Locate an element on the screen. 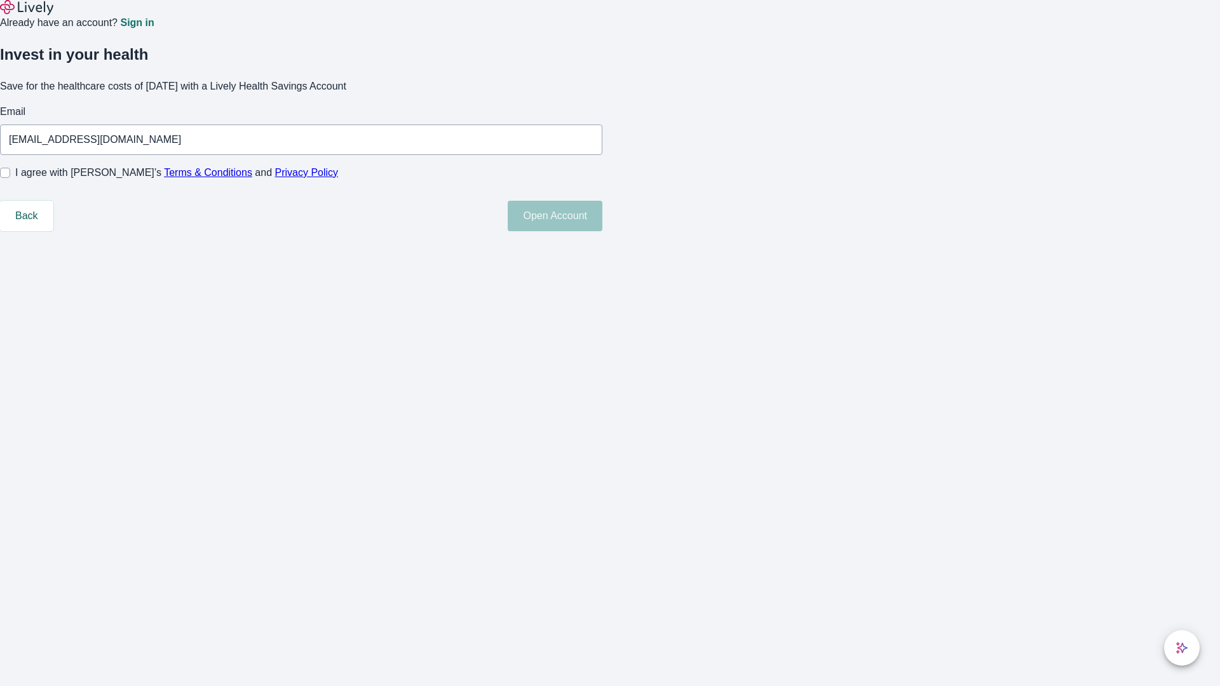 The height and width of the screenshot is (686, 1220). svg: Lively AI Assistant is located at coordinates (1181, 648).